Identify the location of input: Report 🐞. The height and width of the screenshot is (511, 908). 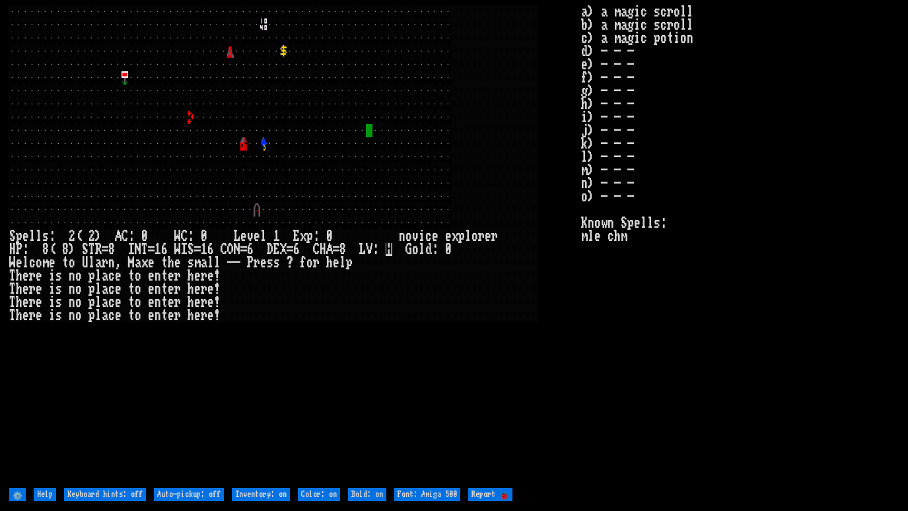
(490, 494).